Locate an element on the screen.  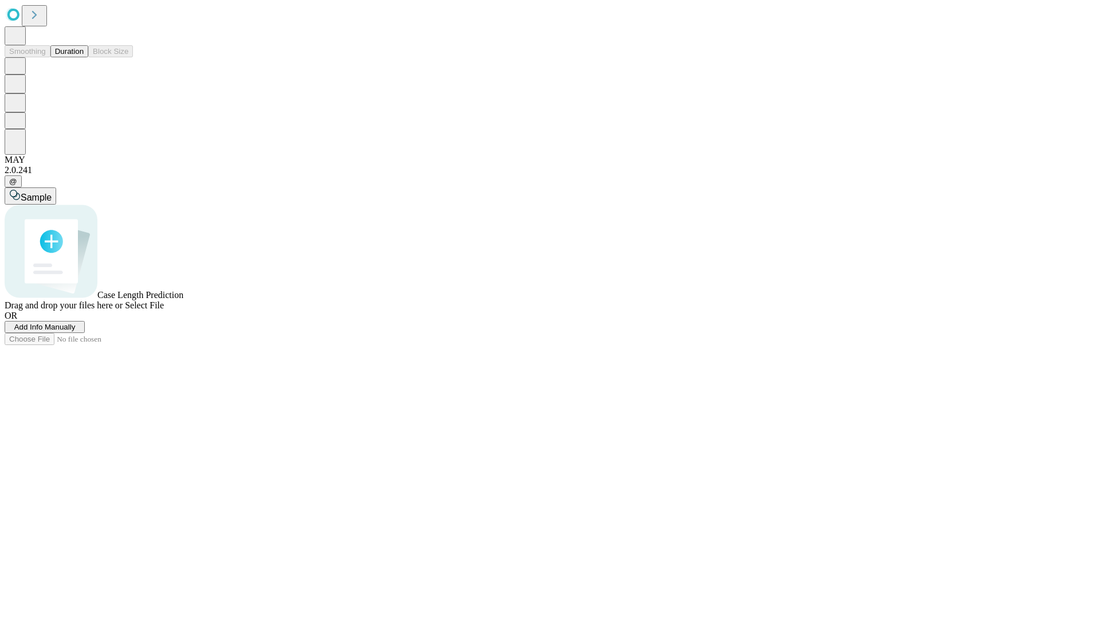
span: Case Length Prediction is located at coordinates (140, 295).